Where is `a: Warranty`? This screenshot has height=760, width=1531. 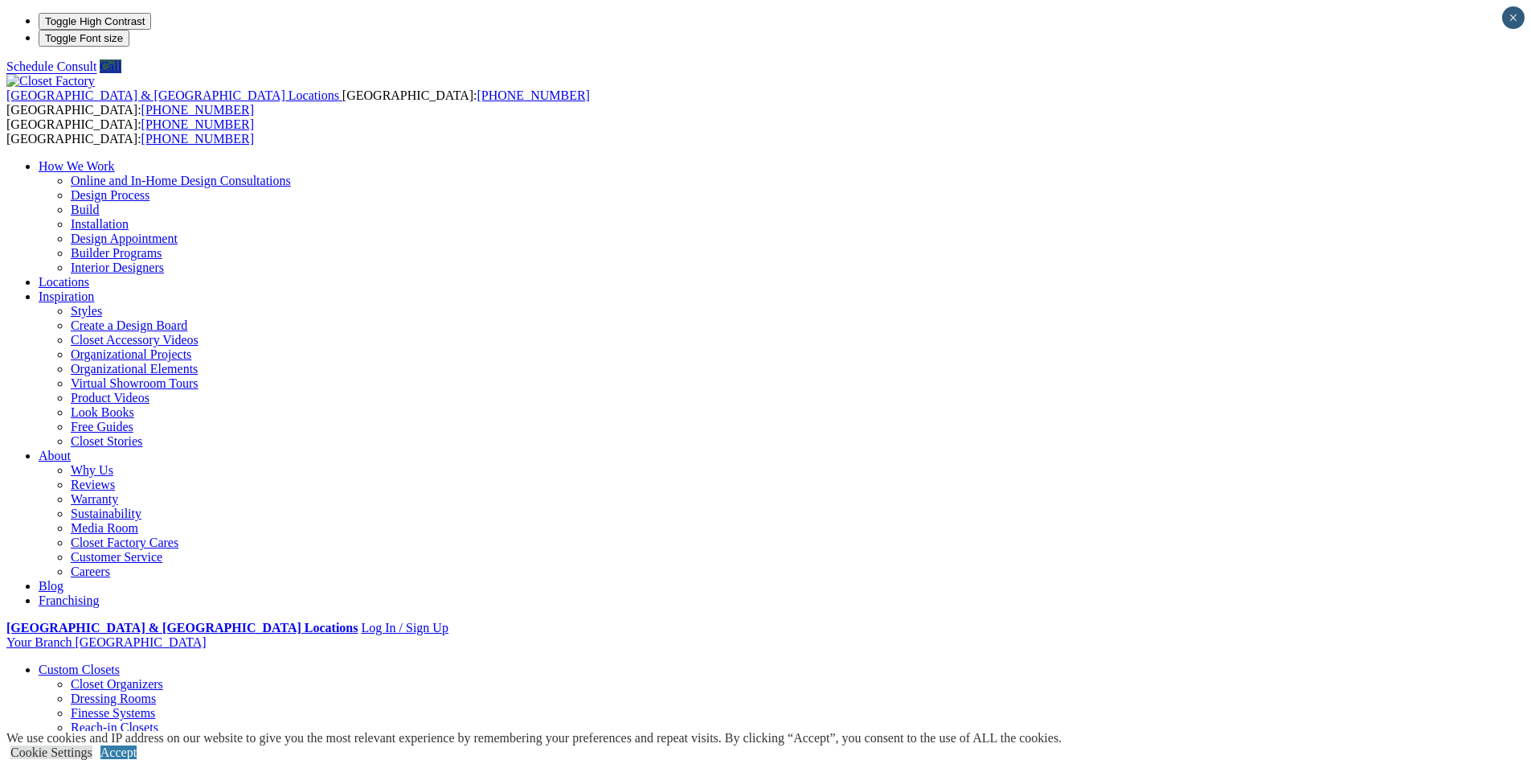
a: Warranty is located at coordinates (94, 498).